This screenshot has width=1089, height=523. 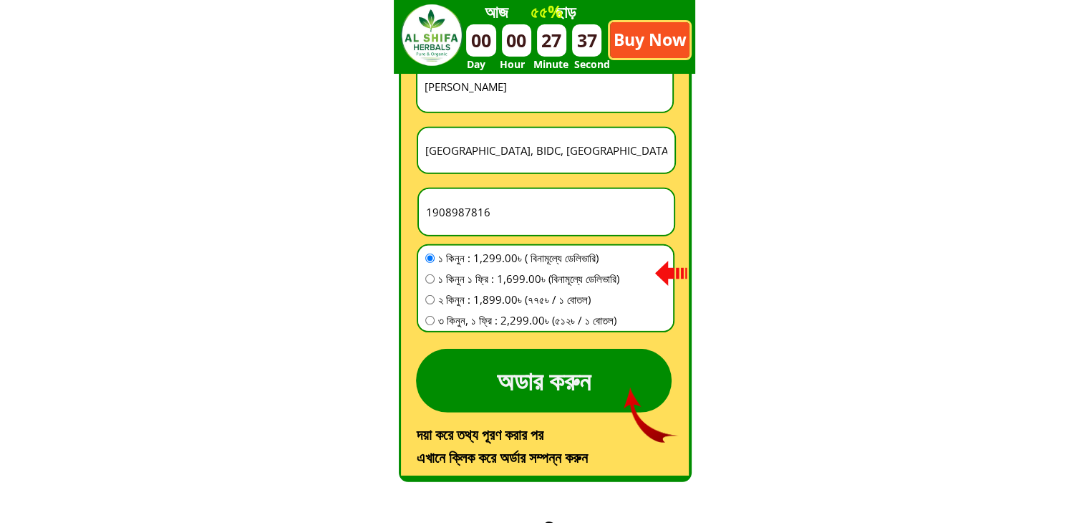 What do you see at coordinates (547, 150) in the screenshot?
I see `input: সম্পূর্ণ ঠিকানা বিবরণ *` at bounding box center [547, 150].